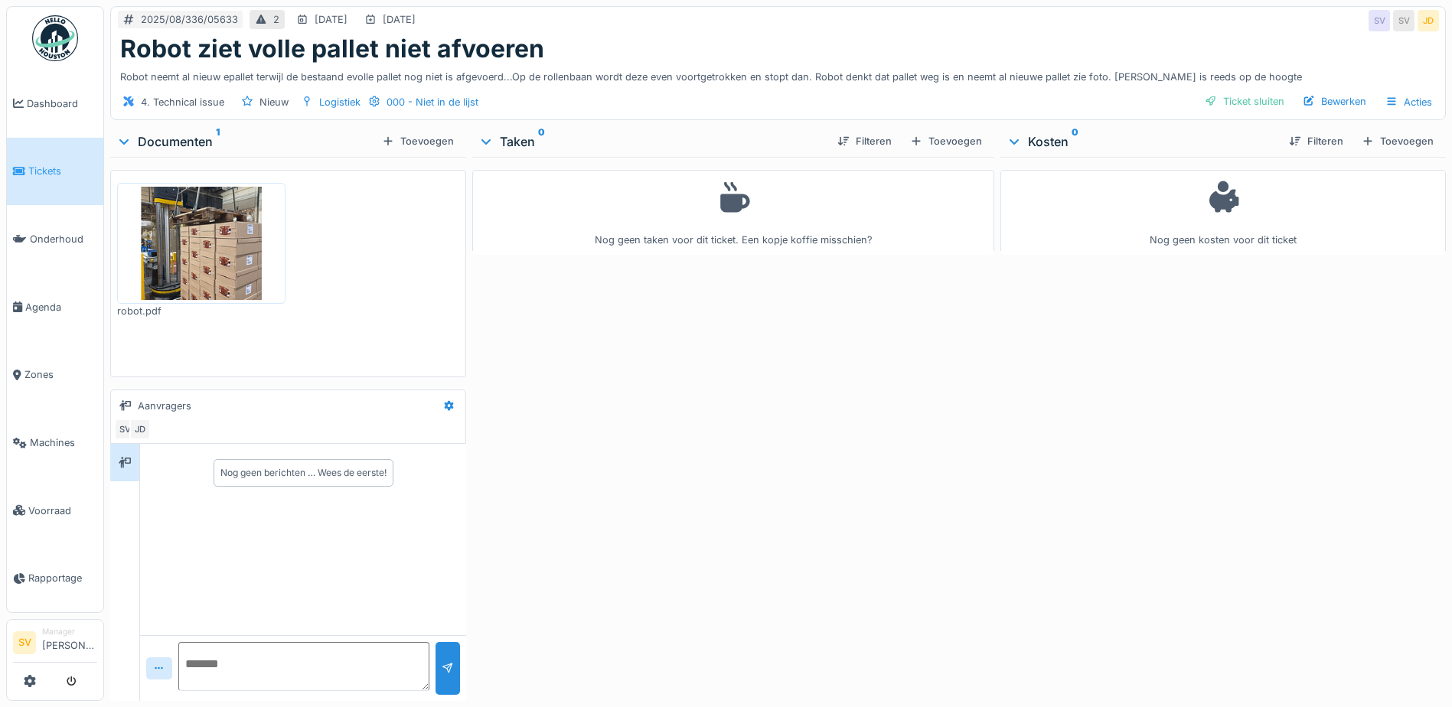 The image size is (1452, 707). I want to click on div: Nieuw, so click(274, 102).